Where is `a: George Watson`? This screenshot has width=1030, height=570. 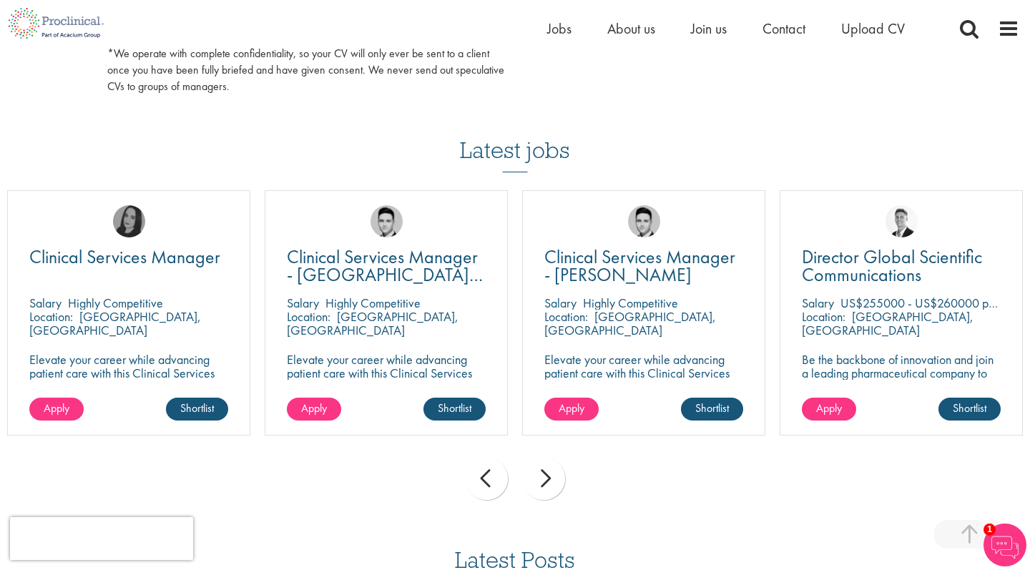
a: George Watson is located at coordinates (901, 221).